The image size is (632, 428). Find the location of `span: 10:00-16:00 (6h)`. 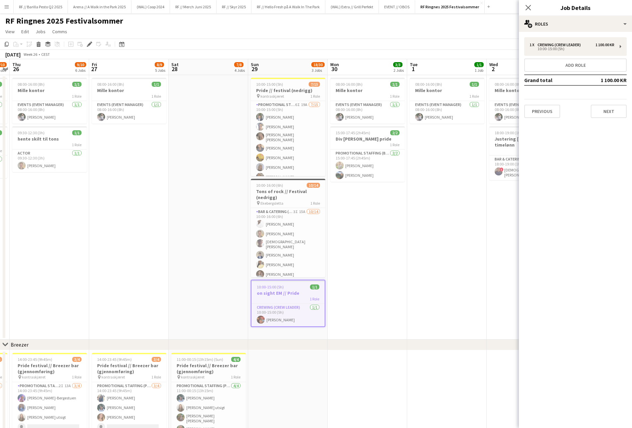

span: 10:00-16:00 (6h) is located at coordinates (269, 185).